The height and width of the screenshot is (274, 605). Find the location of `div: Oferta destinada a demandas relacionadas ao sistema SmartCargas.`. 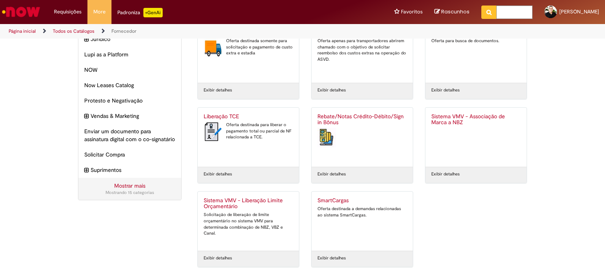

div: Oferta destinada a demandas relacionadas ao sistema SmartCargas. is located at coordinates (362, 212).